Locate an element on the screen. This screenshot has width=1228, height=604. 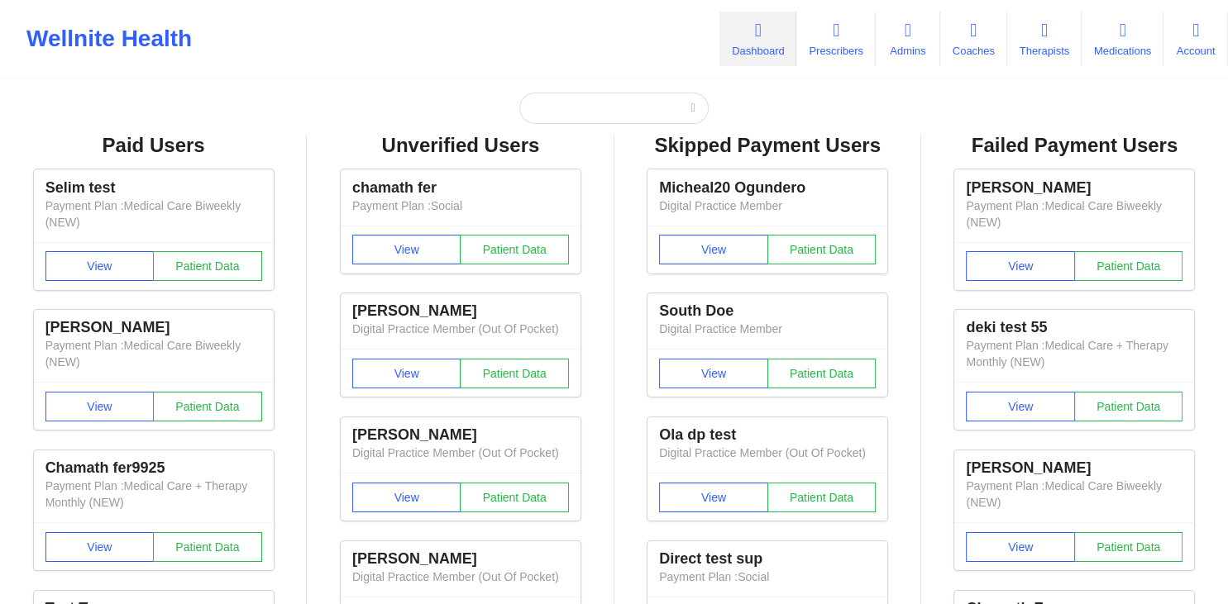
a: Prescribers is located at coordinates (835, 39).